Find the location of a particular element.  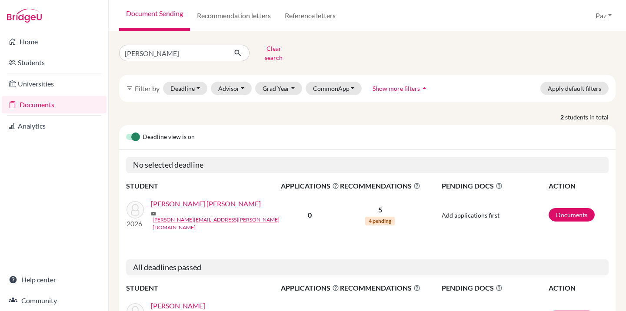

span: Deadline view is on is located at coordinates (169, 137).